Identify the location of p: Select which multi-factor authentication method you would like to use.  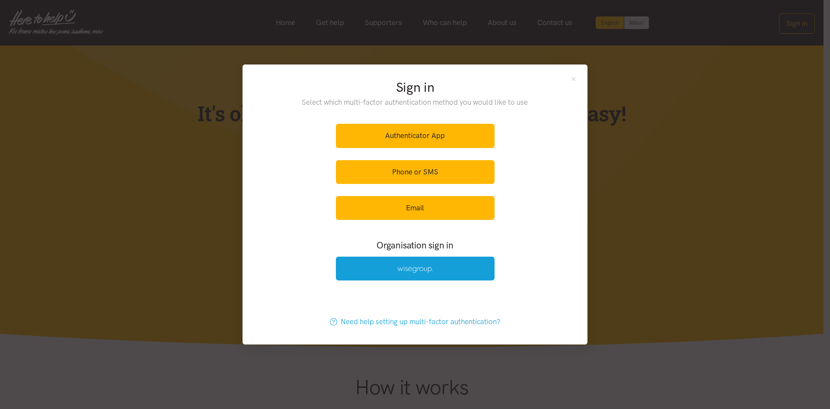
(415, 102).